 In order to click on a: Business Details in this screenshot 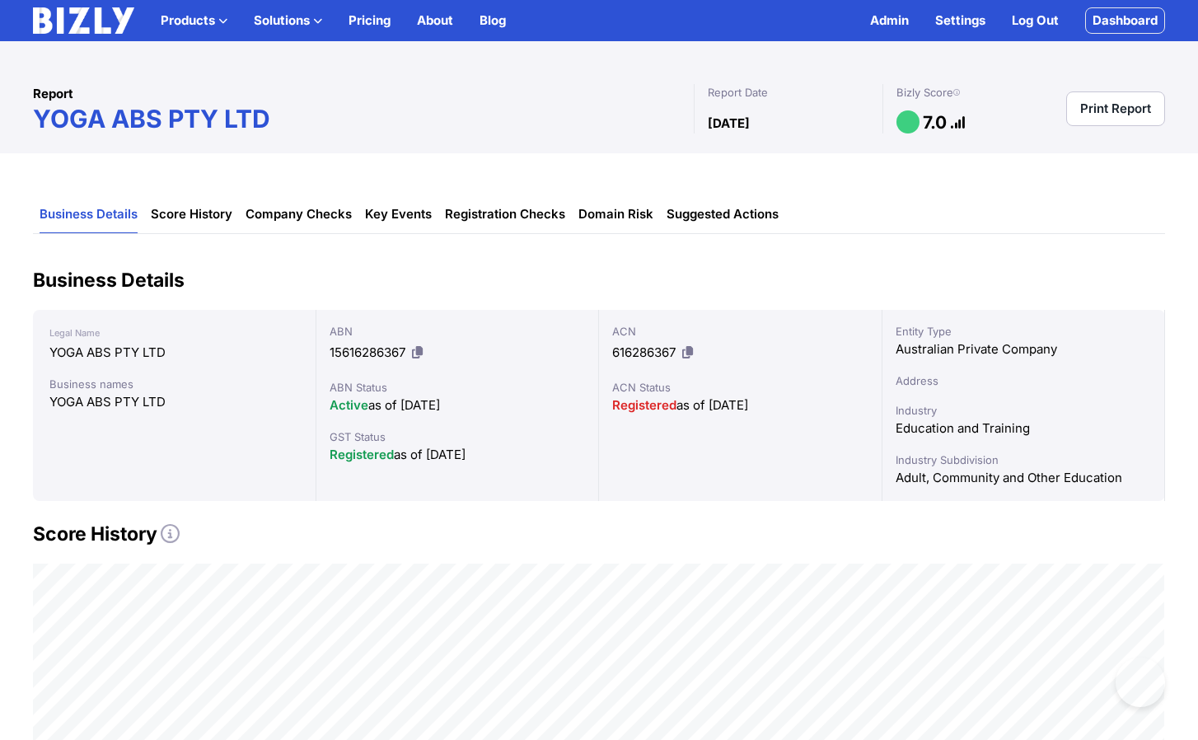, I will do `click(88, 214)`.